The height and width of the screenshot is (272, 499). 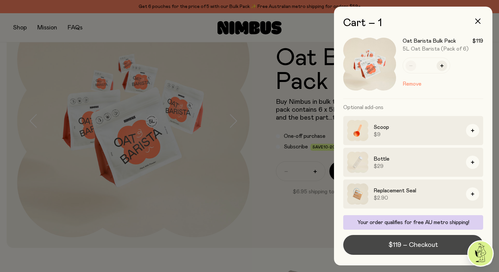 I want to click on h2: Cart – 1, so click(x=413, y=23).